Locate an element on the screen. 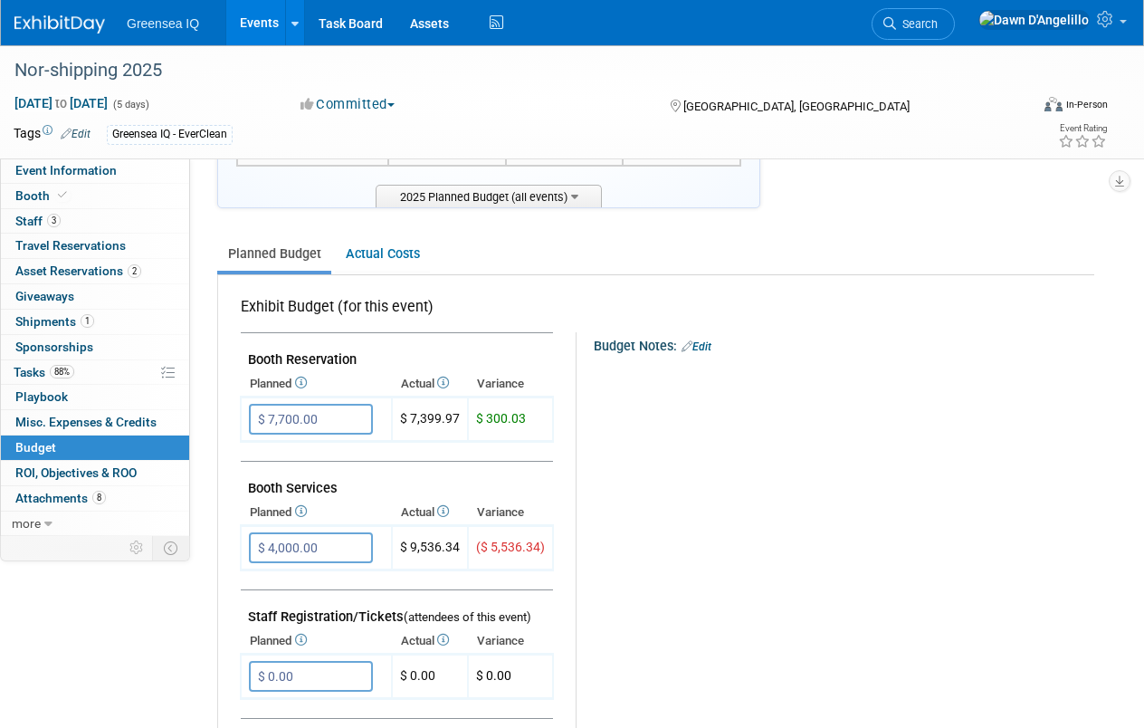  span: Tasks is located at coordinates (43, 372).